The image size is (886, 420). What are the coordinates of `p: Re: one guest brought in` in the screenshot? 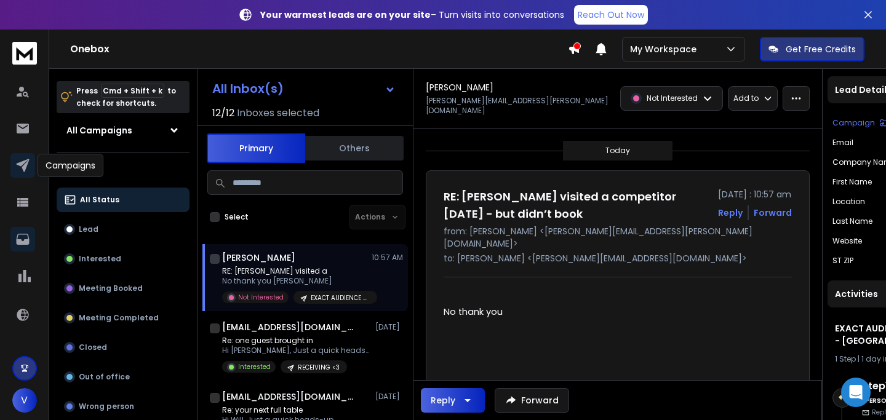 It's located at (296, 341).